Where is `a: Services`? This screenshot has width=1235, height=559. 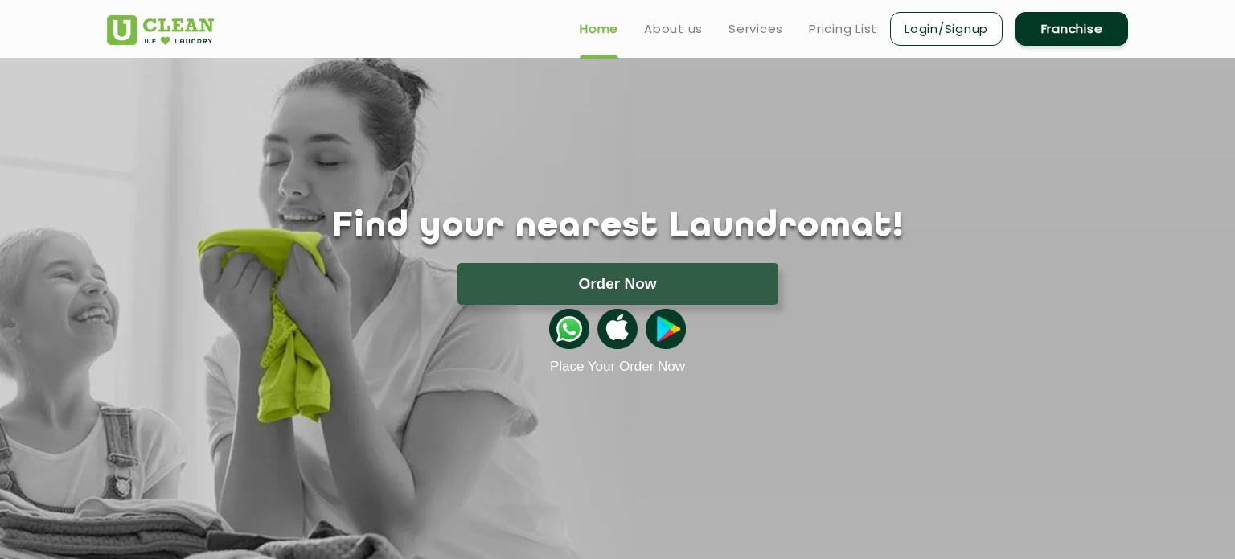
a: Services is located at coordinates (756, 29).